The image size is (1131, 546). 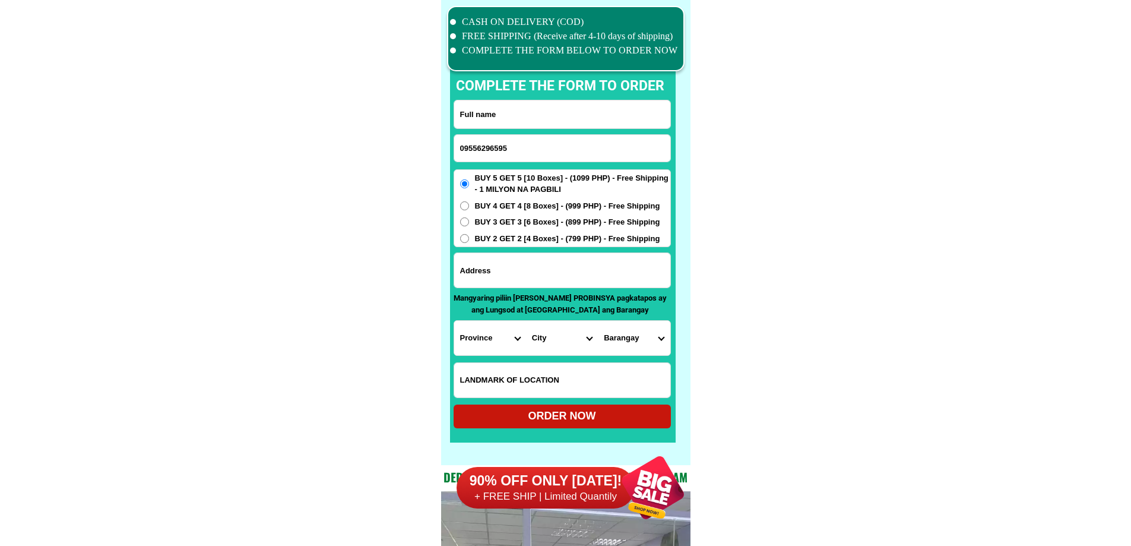 What do you see at coordinates (562, 380) in the screenshot?
I see `input: Input LANDMARKOFLOCATION` at bounding box center [562, 380].